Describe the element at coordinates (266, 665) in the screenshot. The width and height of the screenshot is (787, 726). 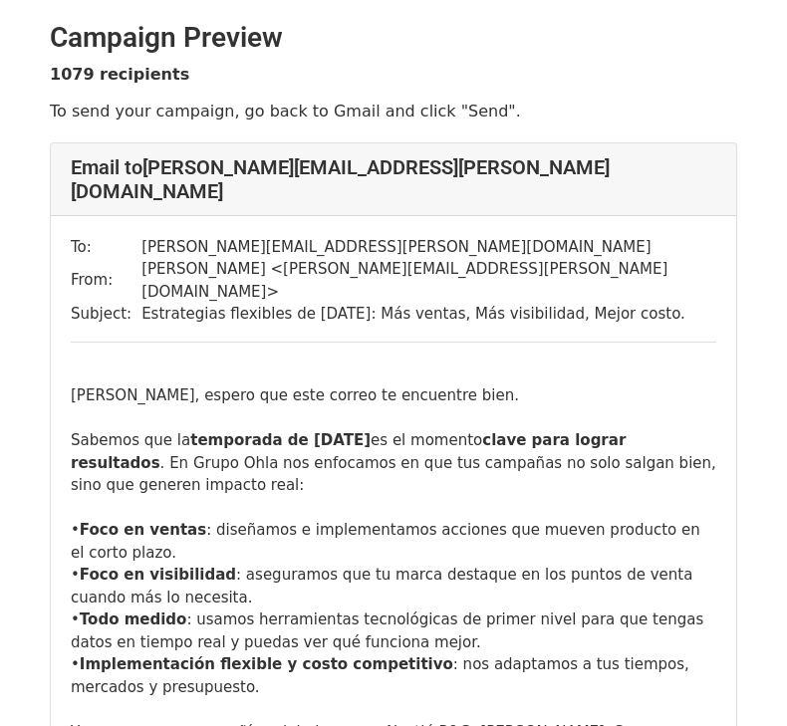
I see `b: Implementación flexible y costo competitivo` at that location.